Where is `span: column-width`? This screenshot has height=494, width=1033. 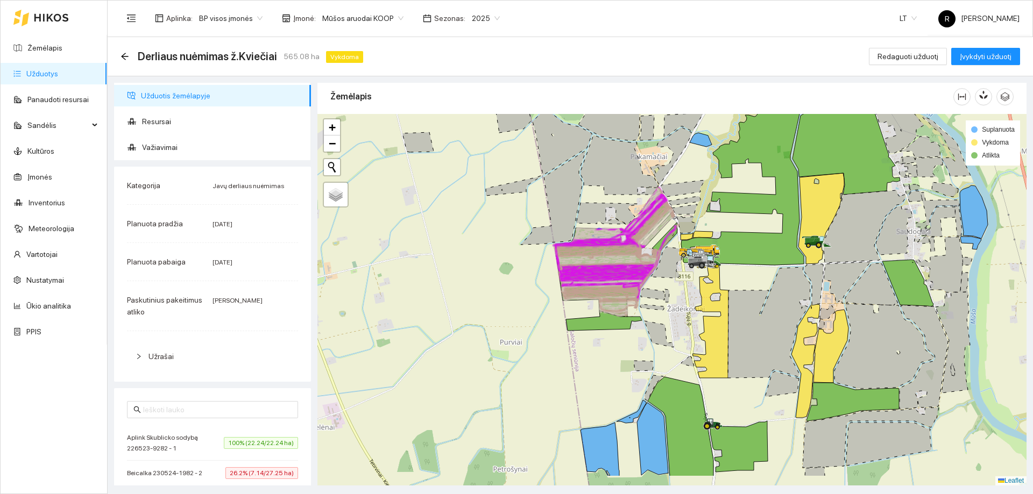
span: column-width is located at coordinates (962, 97).